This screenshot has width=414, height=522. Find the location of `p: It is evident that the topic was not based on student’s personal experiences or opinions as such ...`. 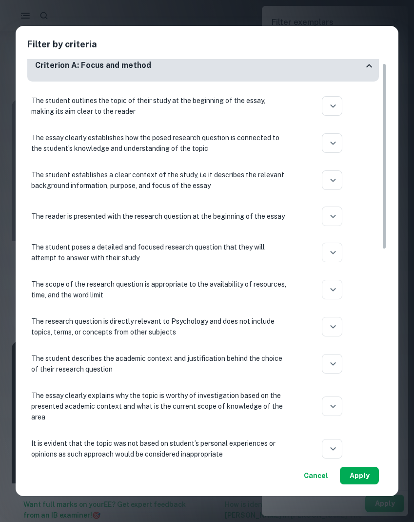

p: It is evident that the topic was not based on student’s personal experiences or opinions as such ... is located at coordinates (160, 448).